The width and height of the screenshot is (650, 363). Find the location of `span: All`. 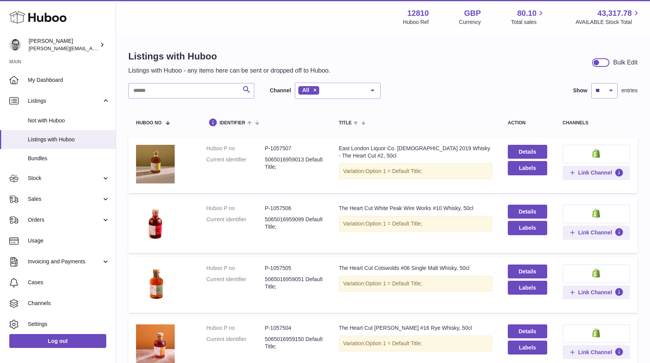

span: All is located at coordinates (306, 90).